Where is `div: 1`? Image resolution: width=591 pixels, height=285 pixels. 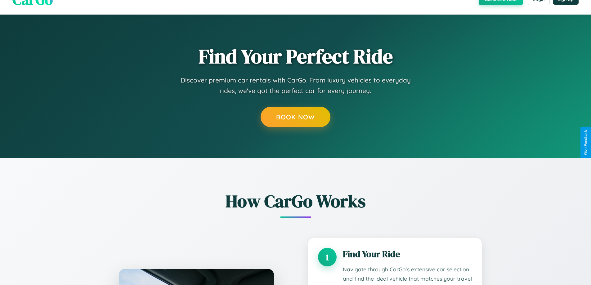
div: 1 is located at coordinates (327, 257).